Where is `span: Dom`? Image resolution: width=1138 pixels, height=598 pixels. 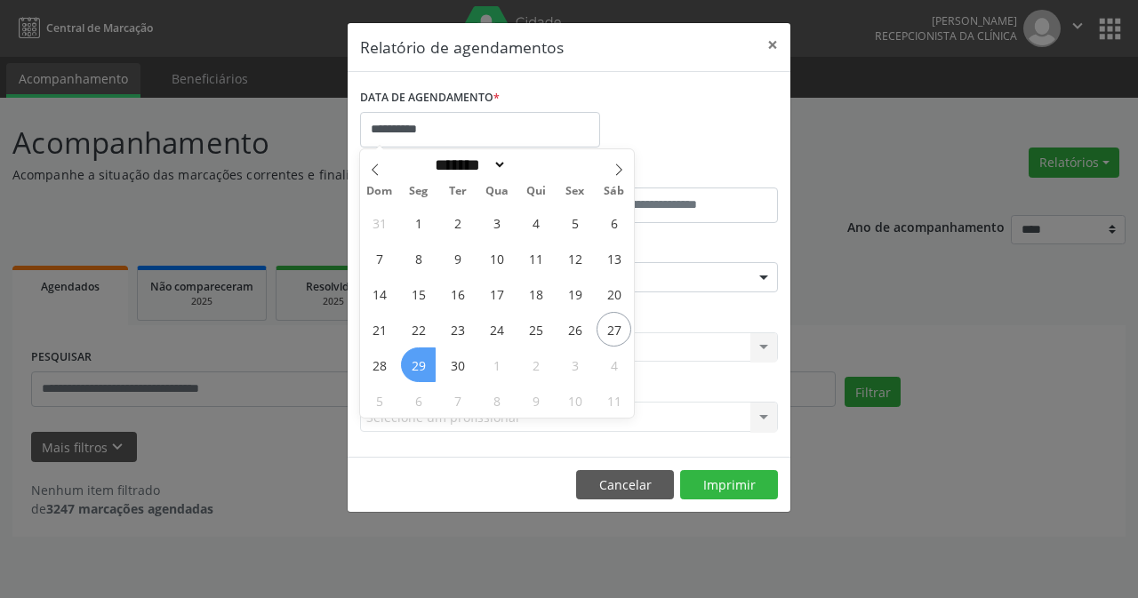 span: Dom is located at coordinates (380, 191).